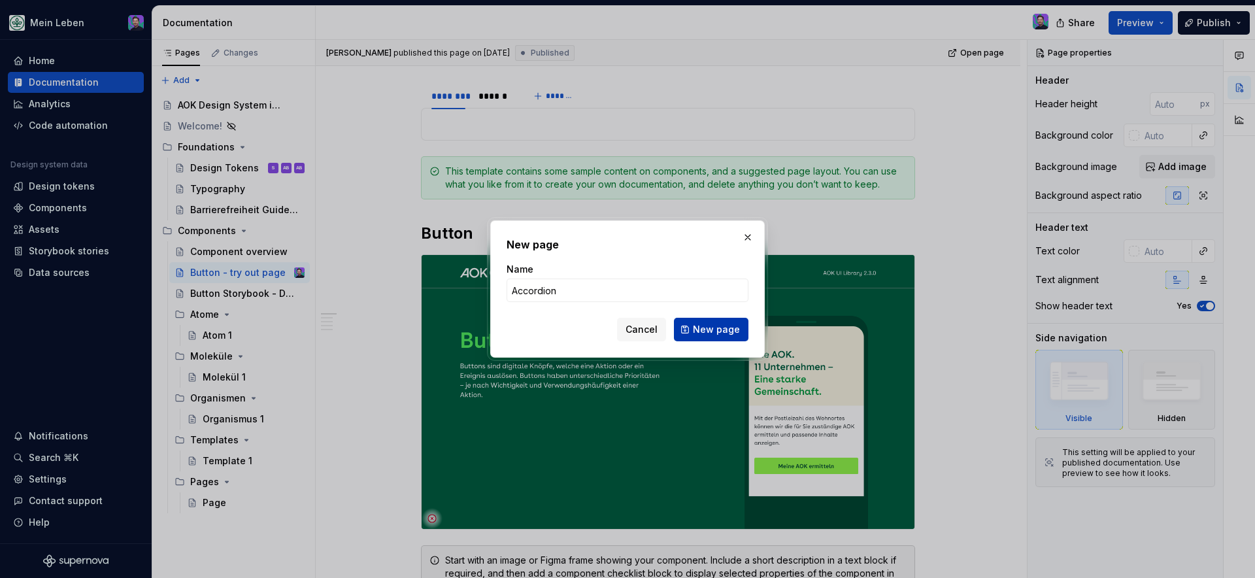 This screenshot has height=578, width=1255. I want to click on label: Name, so click(520, 269).